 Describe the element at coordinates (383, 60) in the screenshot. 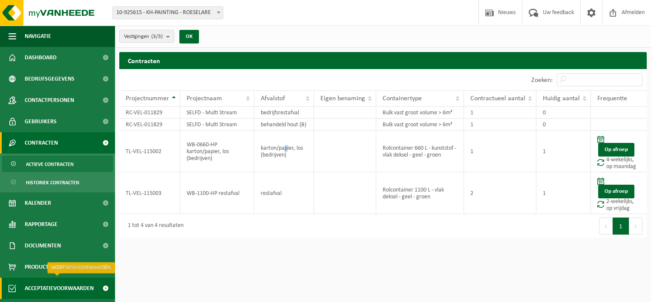

I see `h2: Contracten` at that location.